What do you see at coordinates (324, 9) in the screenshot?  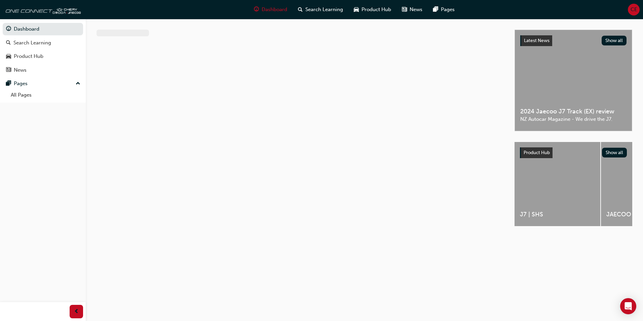 I see `span: Search Learning` at bounding box center [324, 9].